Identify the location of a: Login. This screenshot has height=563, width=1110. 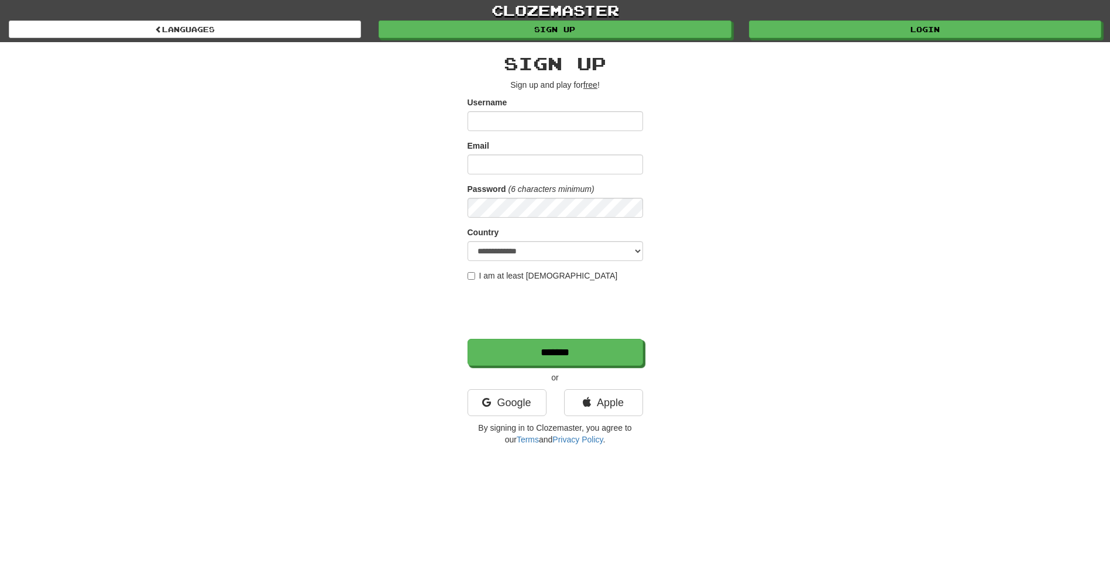
(925, 29).